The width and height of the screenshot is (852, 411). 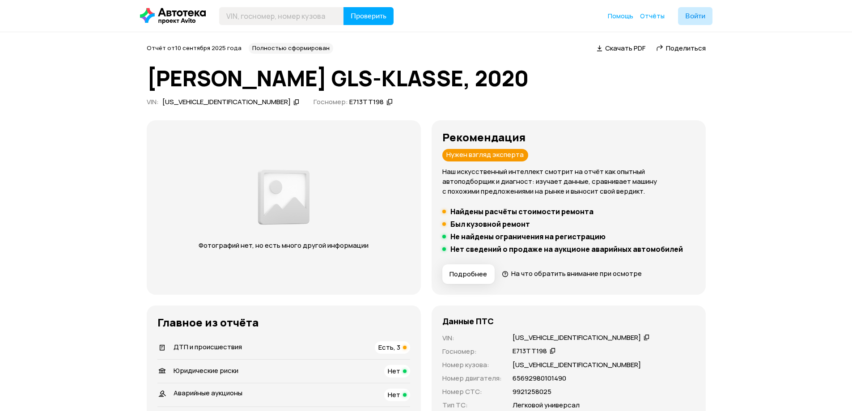 What do you see at coordinates (695, 16) in the screenshot?
I see `span: Войти` at bounding box center [695, 16].